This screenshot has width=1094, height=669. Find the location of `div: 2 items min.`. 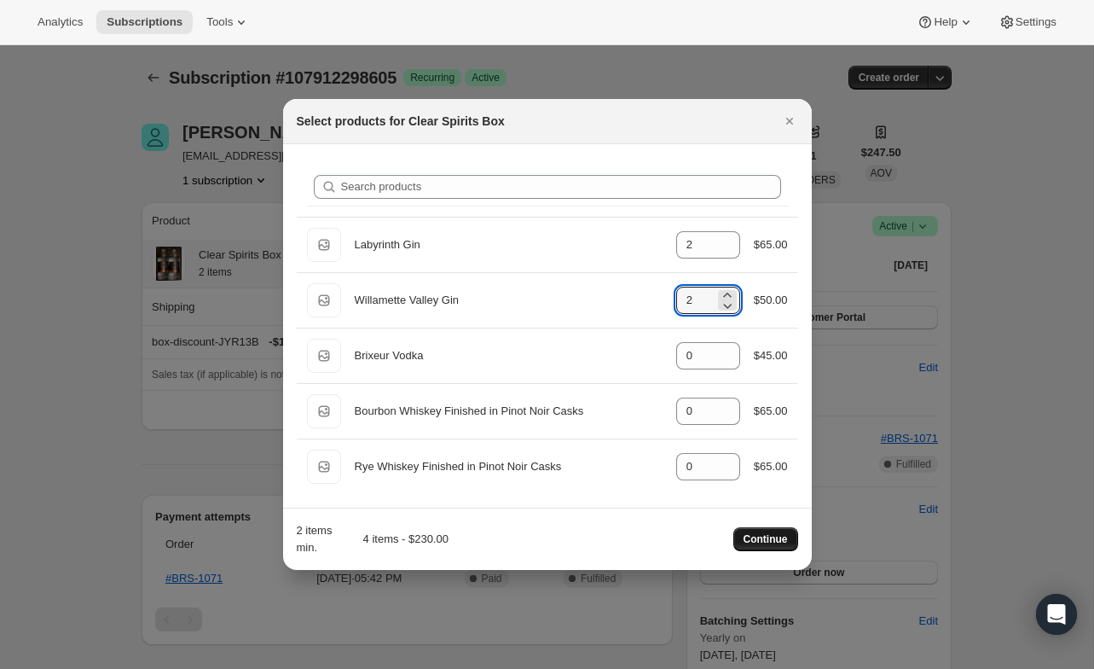

div: 2 items min. is located at coordinates (317, 539).